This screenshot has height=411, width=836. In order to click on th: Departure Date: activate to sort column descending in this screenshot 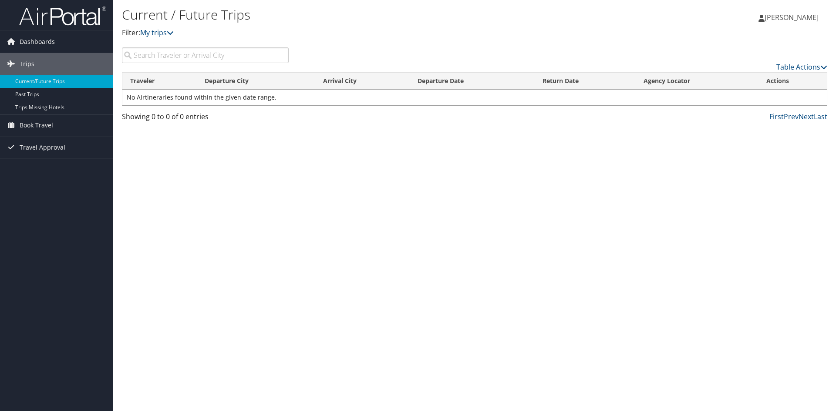, I will do `click(472, 81)`.